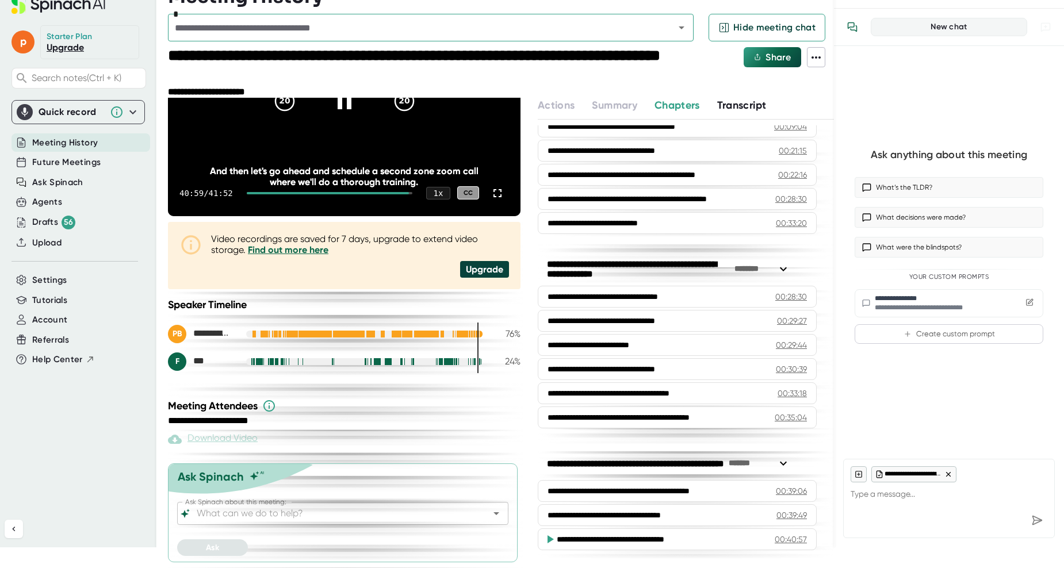 Image resolution: width=1064 pixels, height=568 pixels. Describe the element at coordinates (49, 300) in the screenshot. I see `button: Tutorials` at that location.